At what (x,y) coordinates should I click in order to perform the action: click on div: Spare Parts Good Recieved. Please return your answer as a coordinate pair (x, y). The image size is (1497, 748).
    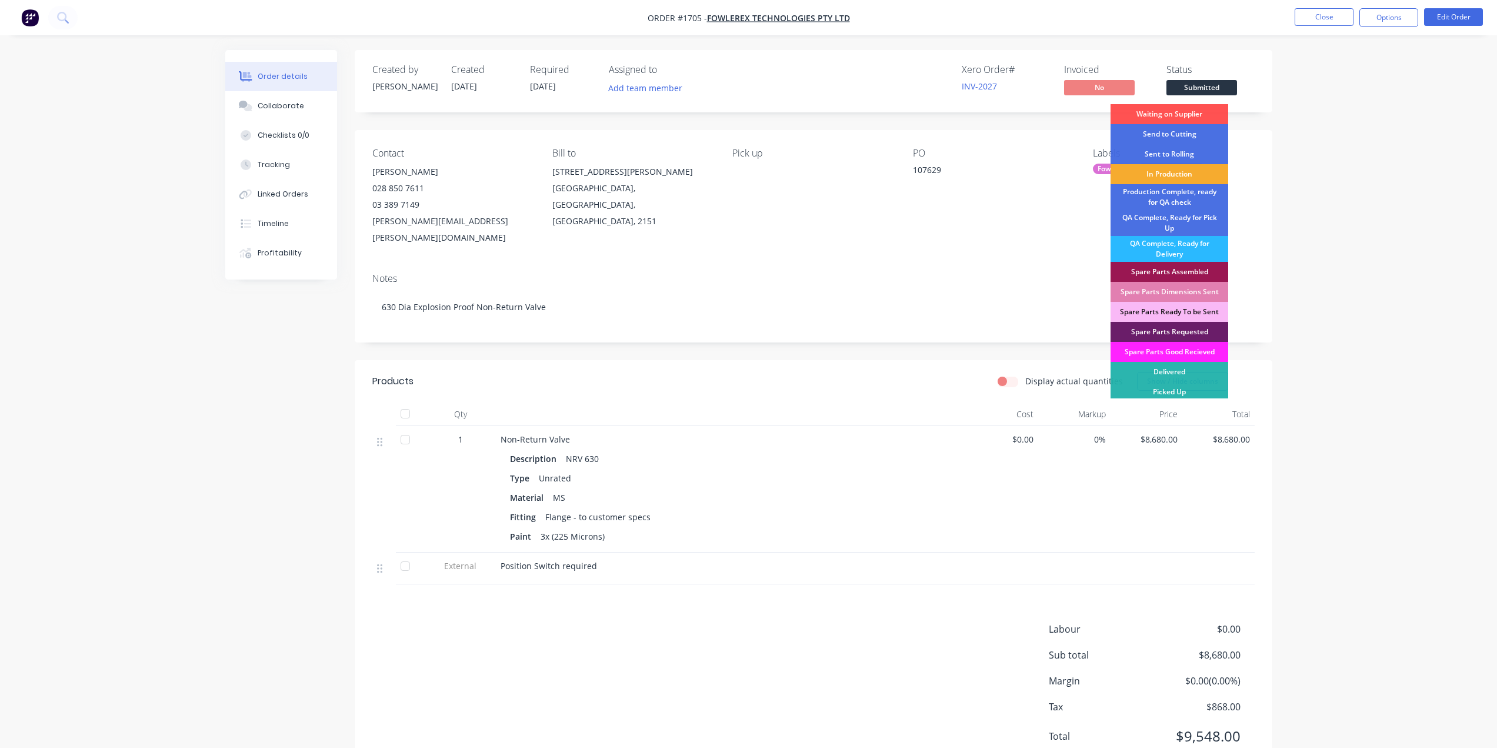
    Looking at the image, I should click on (1169, 352).